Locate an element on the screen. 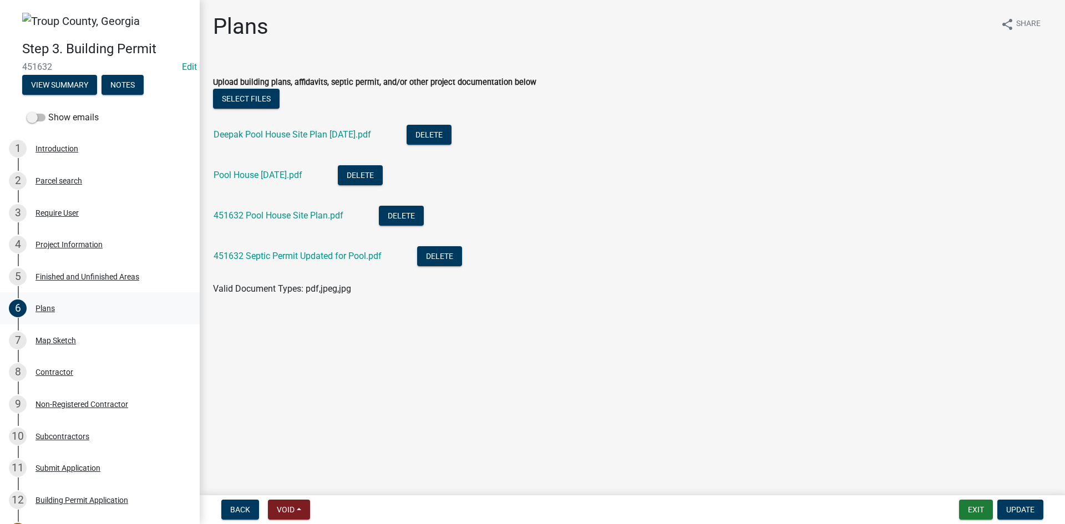  img: Troup County, Georgia is located at coordinates (81, 21).